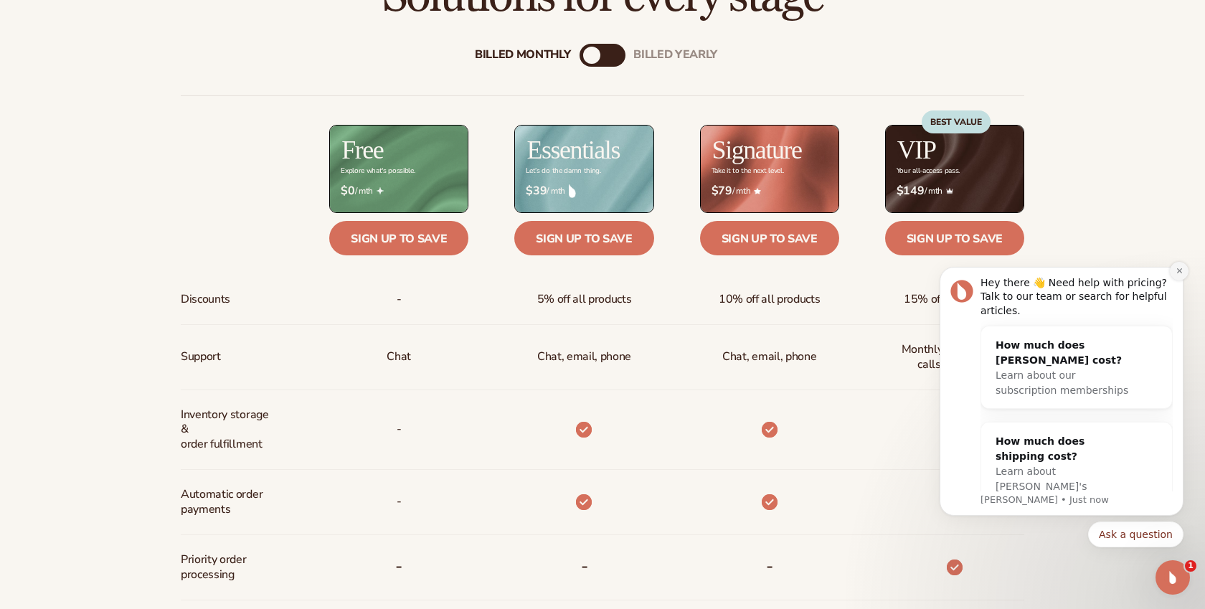 The width and height of the screenshot is (1205, 609). Describe the element at coordinates (584, 169) in the screenshot. I see `img: Essentials_BG_9050f826-5aa9-47d9-a362-757b82c62641.jpg` at that location.